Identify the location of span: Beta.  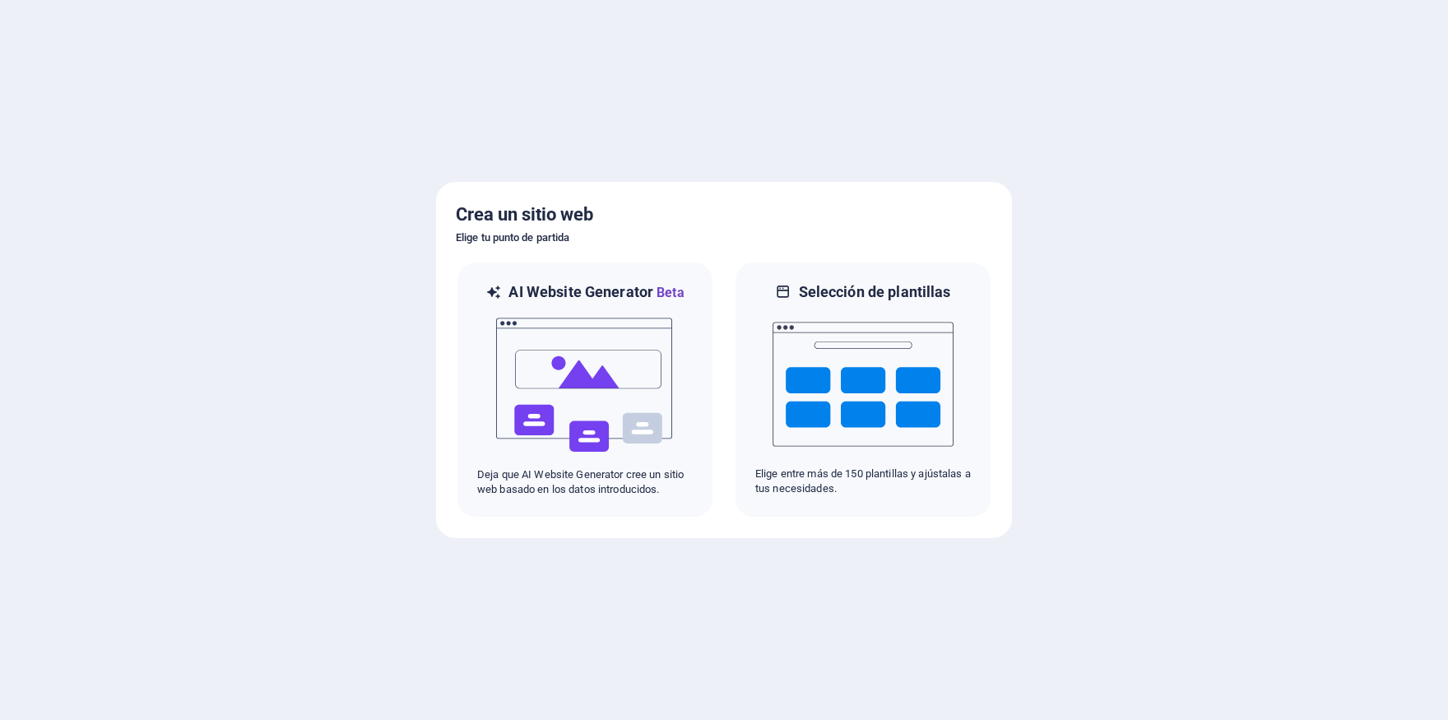
(669, 292).